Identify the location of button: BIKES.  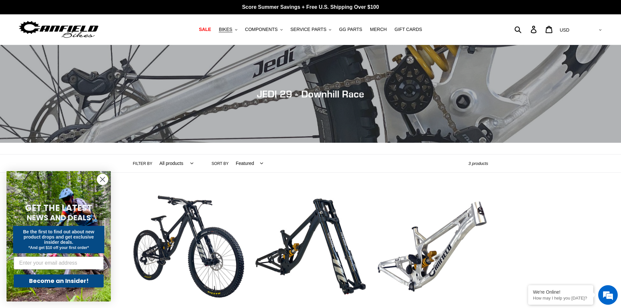
(228, 29).